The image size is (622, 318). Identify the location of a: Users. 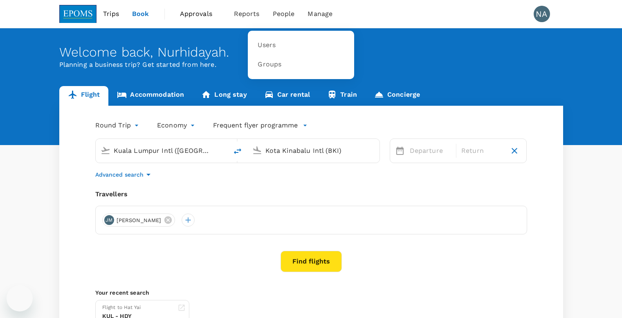
(301, 45).